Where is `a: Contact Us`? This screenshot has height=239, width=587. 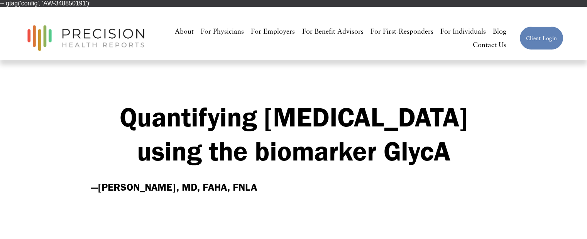
a: Contact Us is located at coordinates (490, 45).